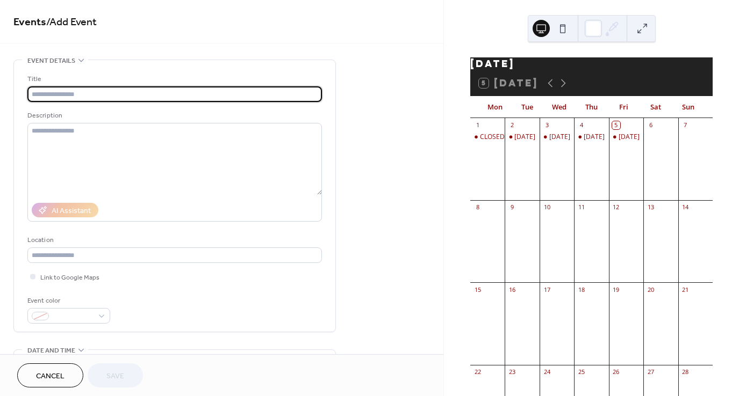 This screenshot has width=739, height=396. I want to click on div: 25, so click(581, 372).